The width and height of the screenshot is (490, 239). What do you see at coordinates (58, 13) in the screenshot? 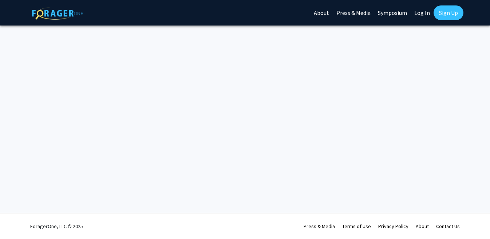
I see `img: ForagerOne Logo` at bounding box center [58, 13].